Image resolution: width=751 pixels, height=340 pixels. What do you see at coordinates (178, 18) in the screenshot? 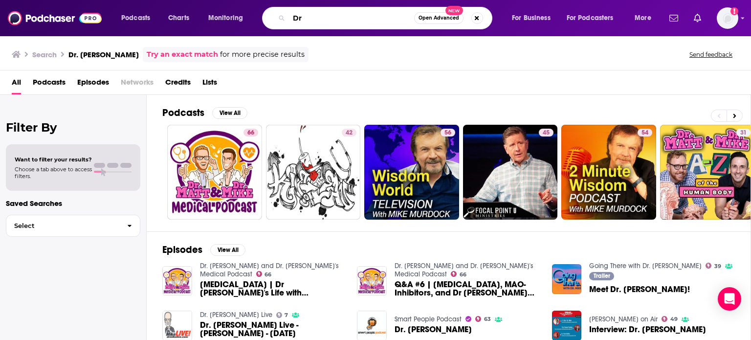
I see `a: Charts` at bounding box center [178, 18].